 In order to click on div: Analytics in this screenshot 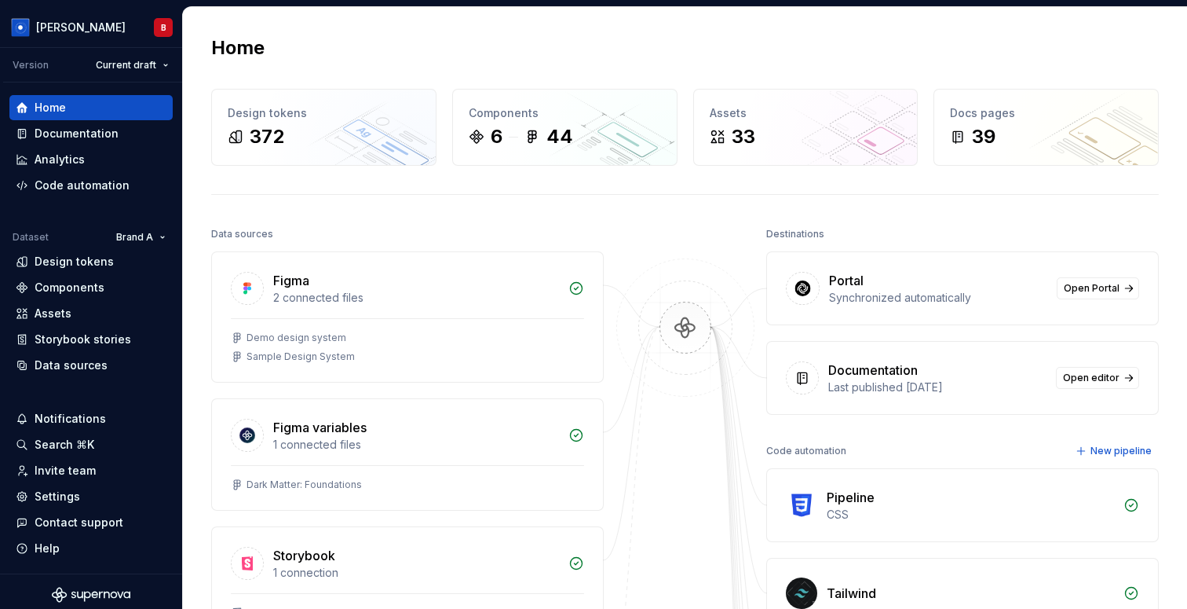, I will do `click(60, 159)`.